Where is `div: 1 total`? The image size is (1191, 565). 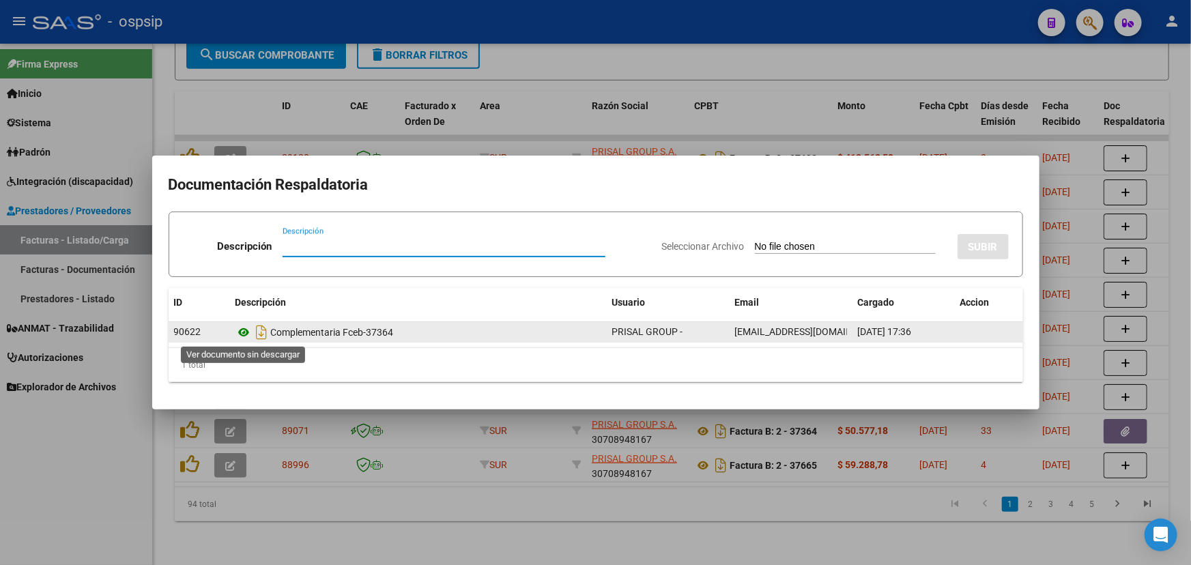
div: 1 total is located at coordinates (596, 365).